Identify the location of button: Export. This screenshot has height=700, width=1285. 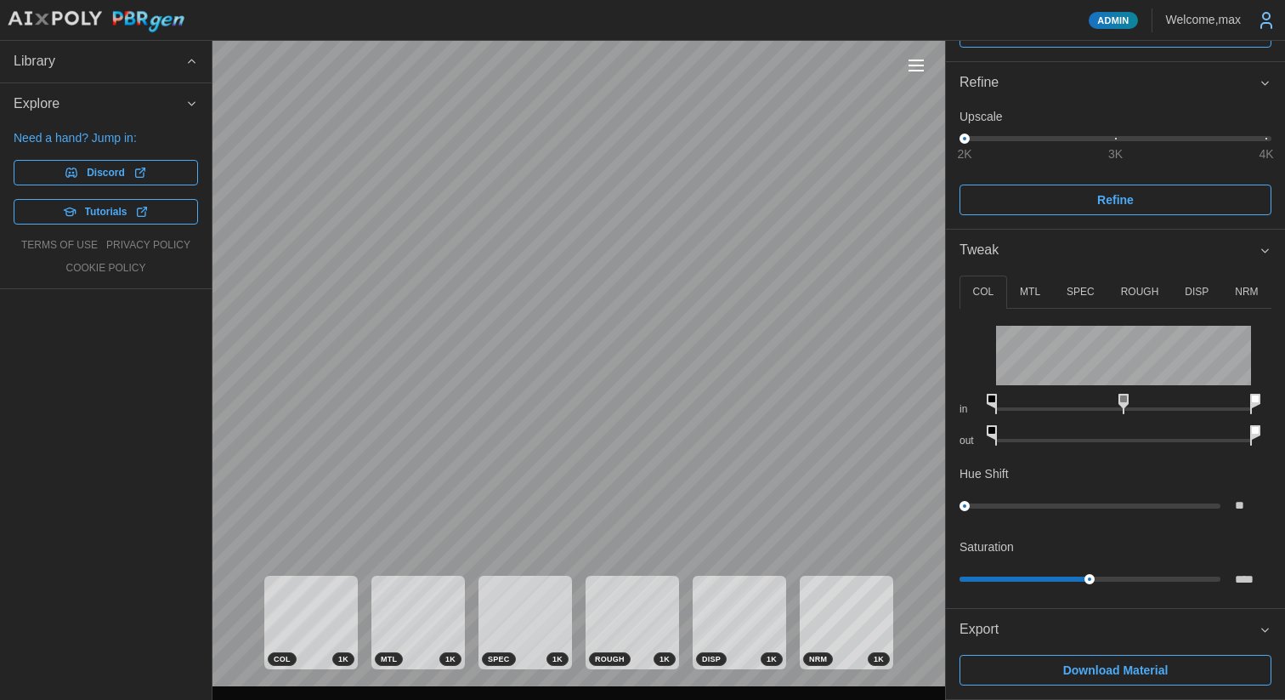
(1115, 629).